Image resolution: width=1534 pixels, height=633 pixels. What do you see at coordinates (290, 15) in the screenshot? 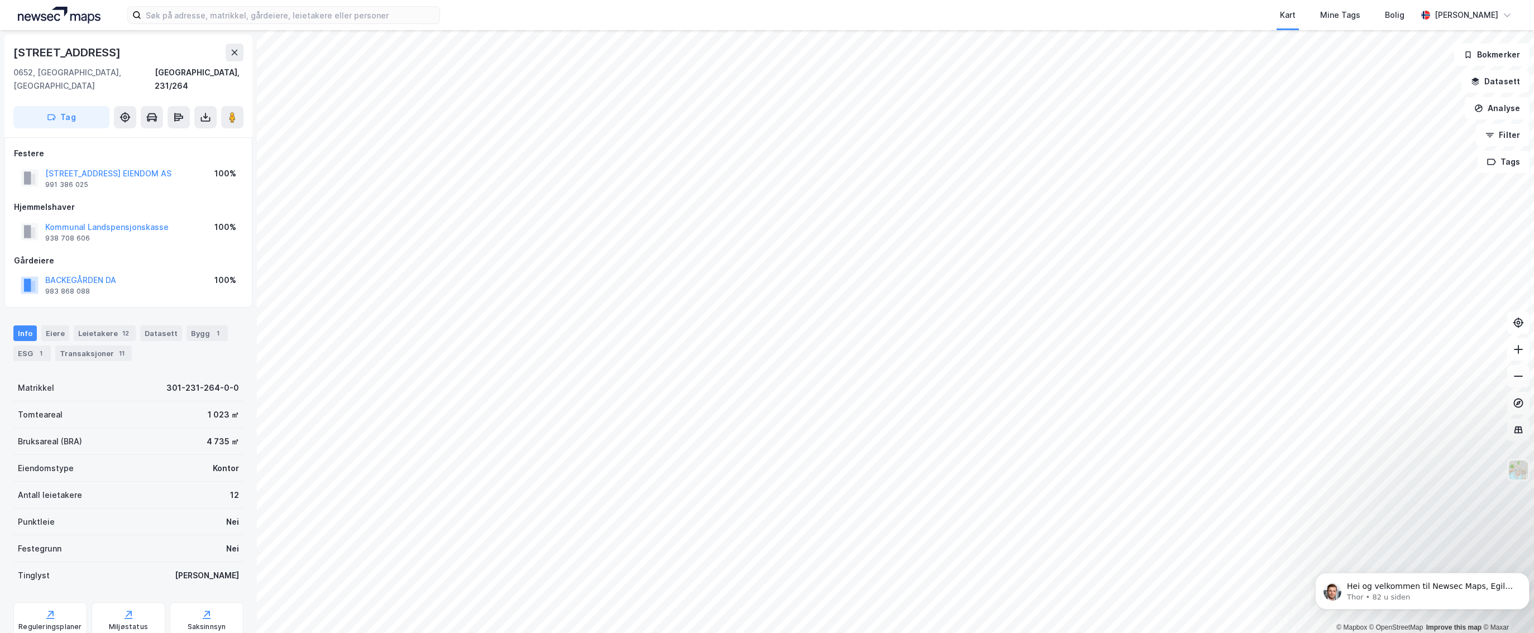
I see `input: Søk på adresse, matrikkel, gårdeiere, leietakere eller personer` at bounding box center [290, 15].